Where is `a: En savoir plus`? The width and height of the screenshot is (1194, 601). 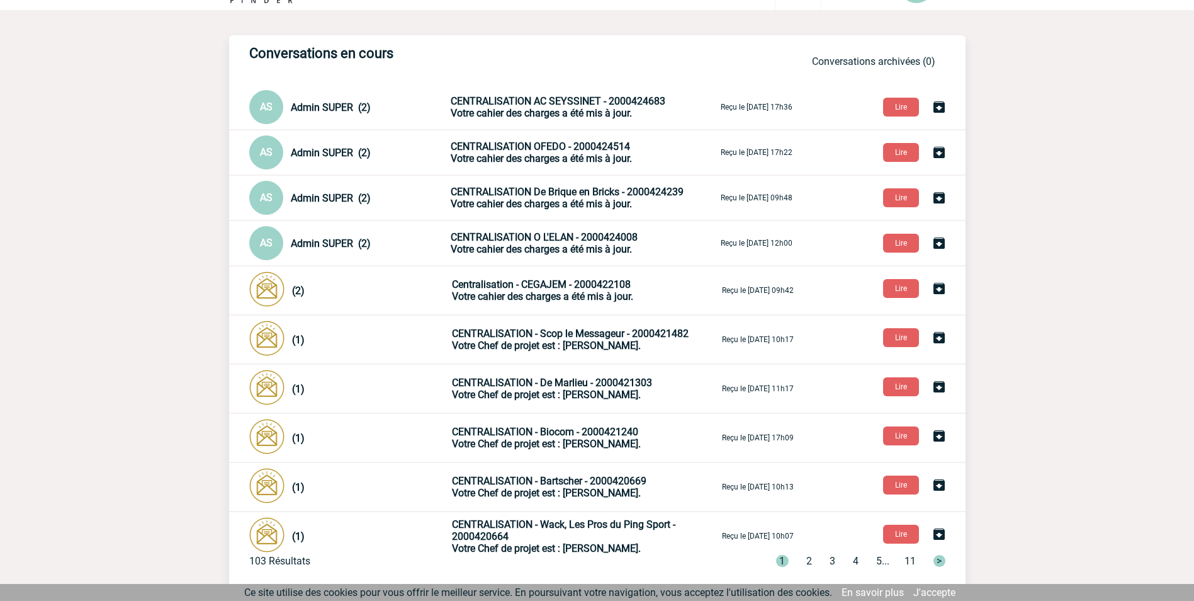
a: En savoir plus is located at coordinates (873, 592).